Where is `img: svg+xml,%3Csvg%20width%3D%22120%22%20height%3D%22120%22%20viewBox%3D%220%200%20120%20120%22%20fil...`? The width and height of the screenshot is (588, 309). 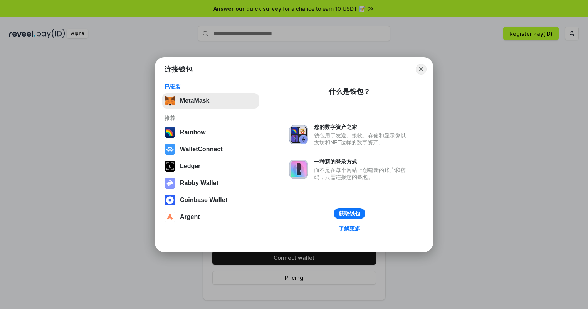 img: svg+xml,%3Csvg%20width%3D%22120%22%20height%3D%22120%22%20viewBox%3D%220%200%20120%20120%22%20fil... is located at coordinates (170, 133).